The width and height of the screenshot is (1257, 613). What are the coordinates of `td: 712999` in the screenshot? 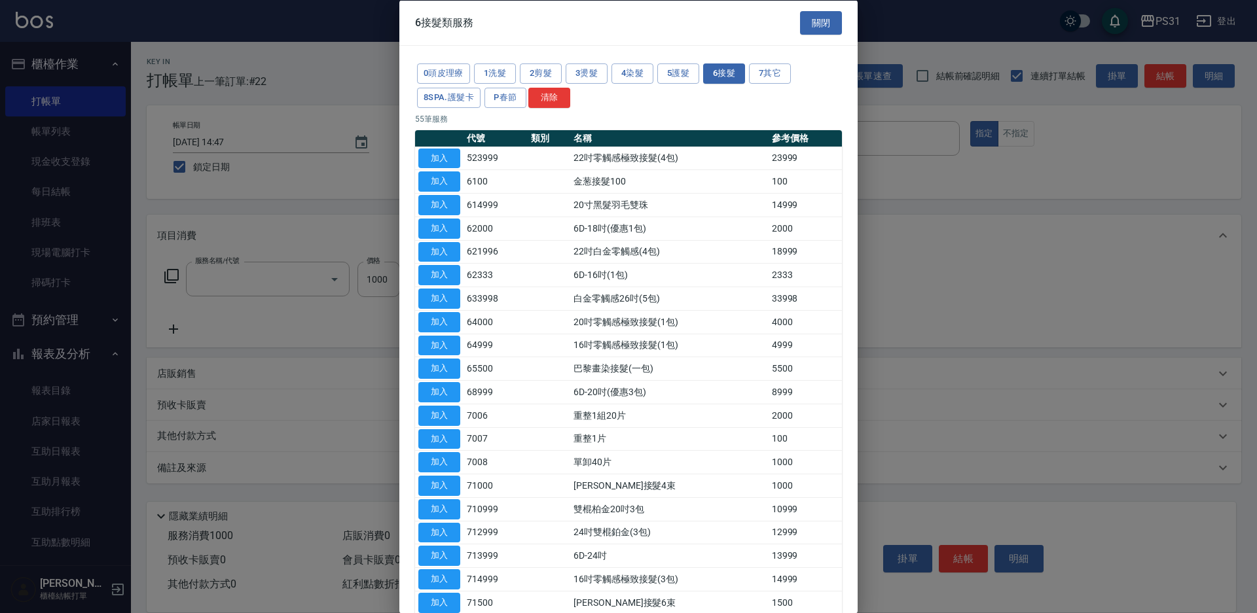 It's located at (496, 533).